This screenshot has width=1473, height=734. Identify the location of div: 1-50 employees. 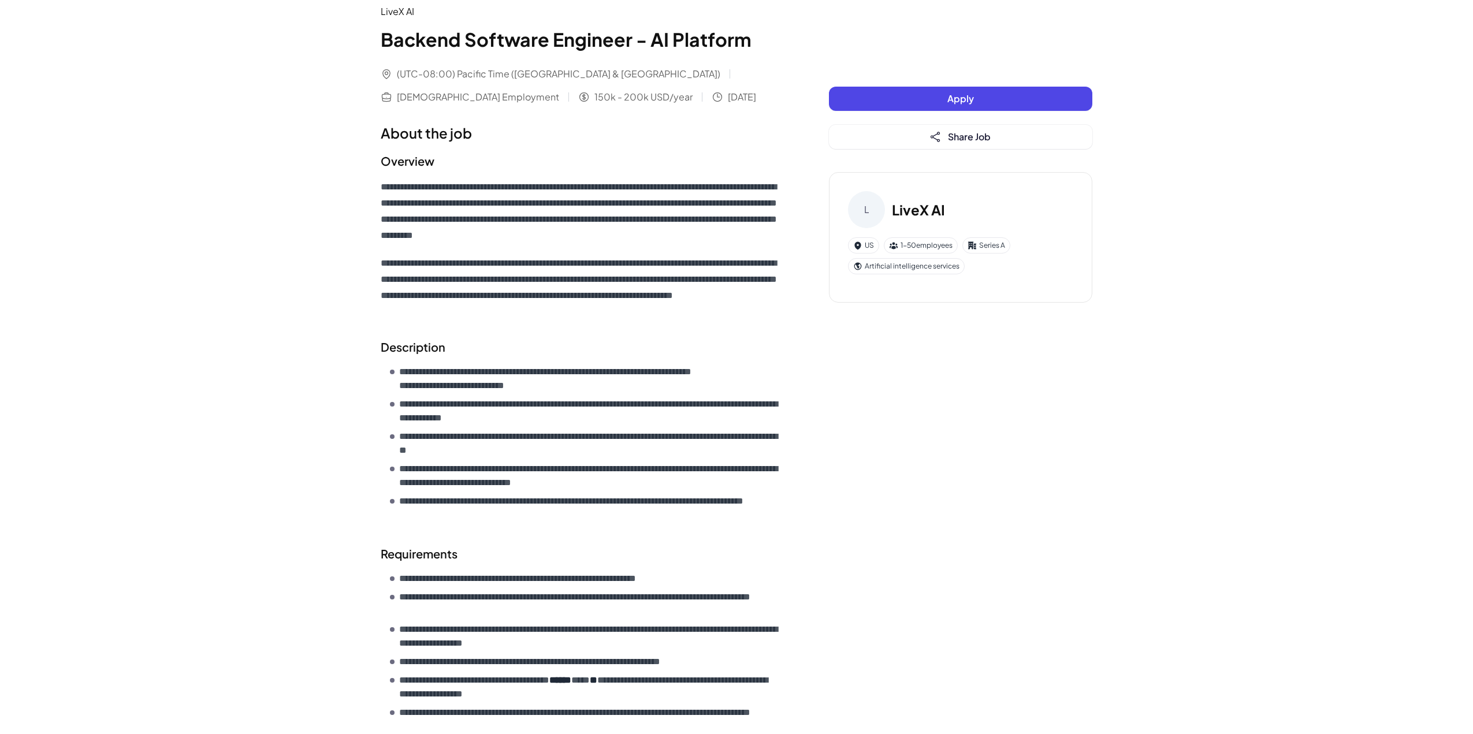
(921, 245).